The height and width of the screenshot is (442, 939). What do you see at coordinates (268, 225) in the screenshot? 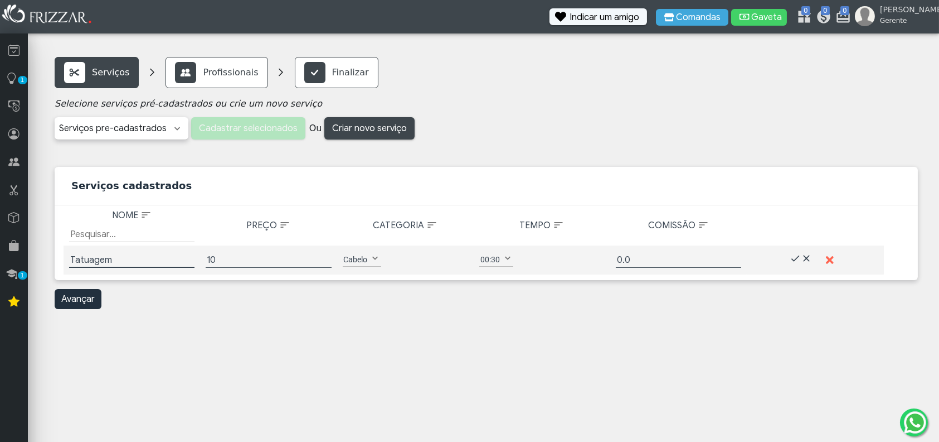
I see `th: Preço: activate to sort column ascending` at bounding box center [268, 225].